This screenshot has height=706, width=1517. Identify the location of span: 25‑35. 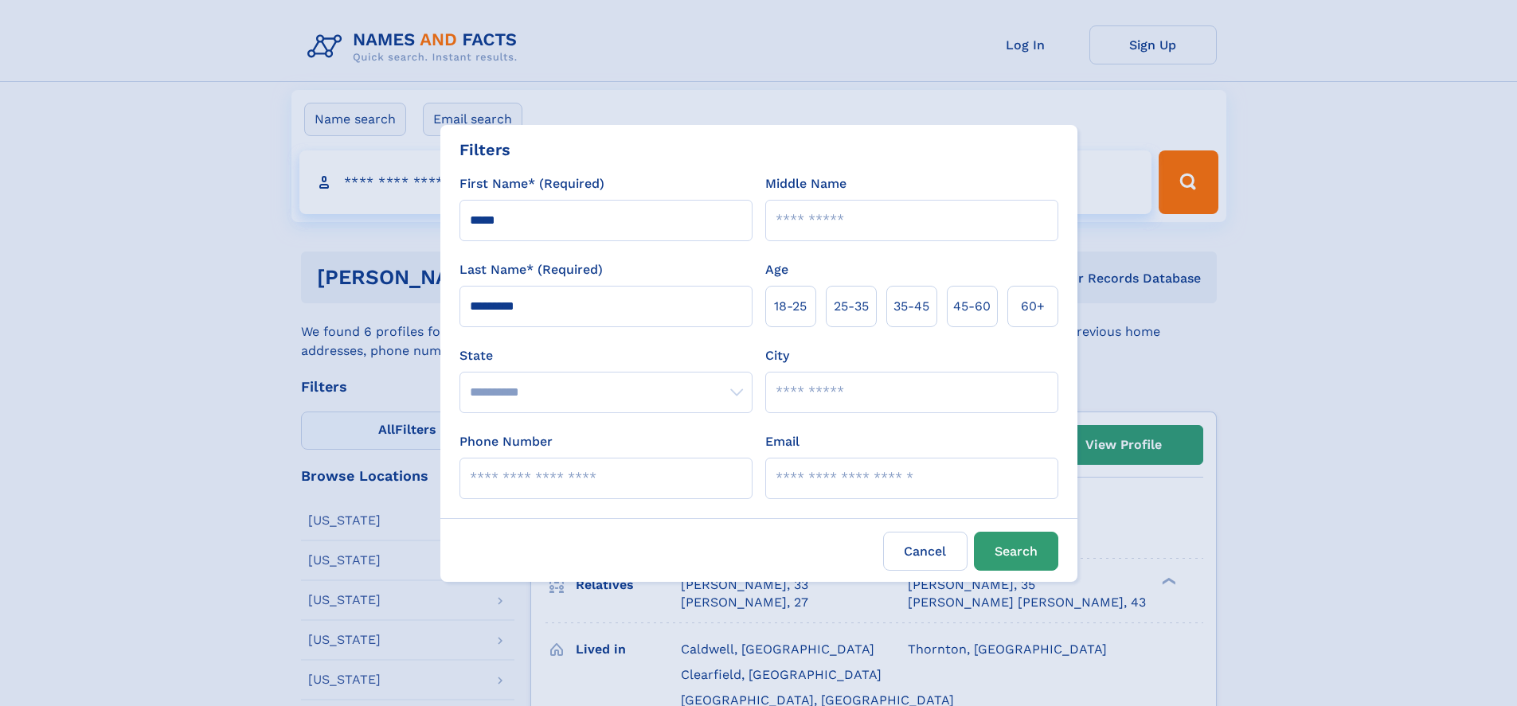
(851, 307).